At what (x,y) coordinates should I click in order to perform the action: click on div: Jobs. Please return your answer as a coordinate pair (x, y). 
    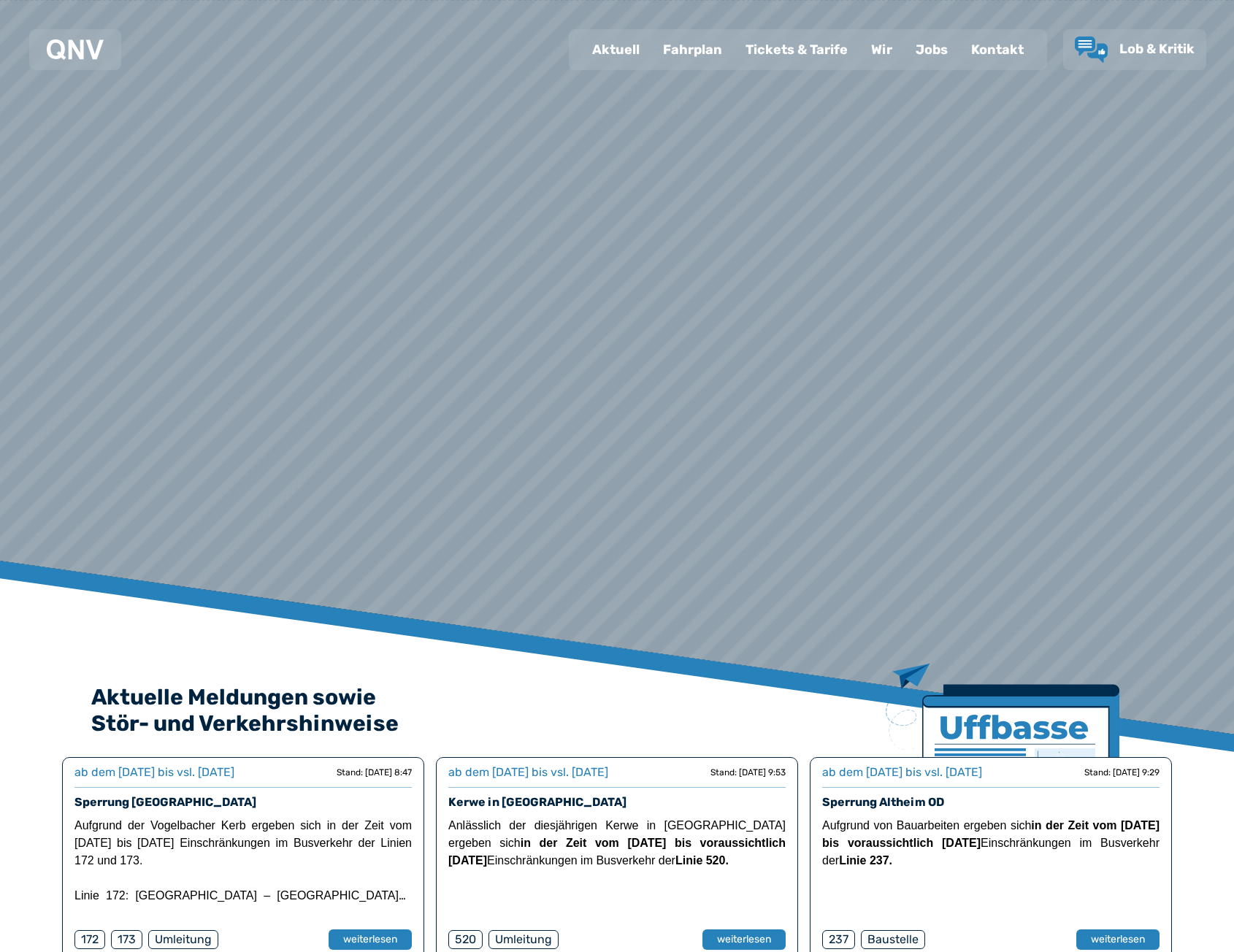
    Looking at the image, I should click on (932, 50).